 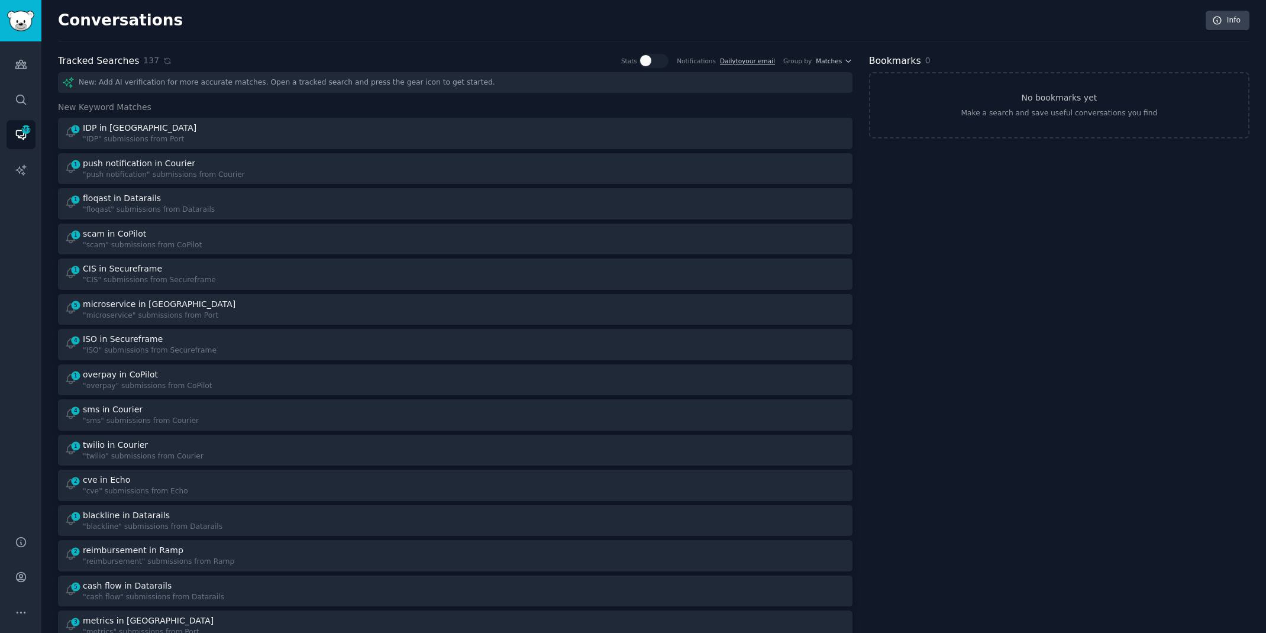 What do you see at coordinates (455, 450) in the screenshot?
I see `a: 1twilio in Courier"twilio" submissions from Courier` at bounding box center [455, 450].